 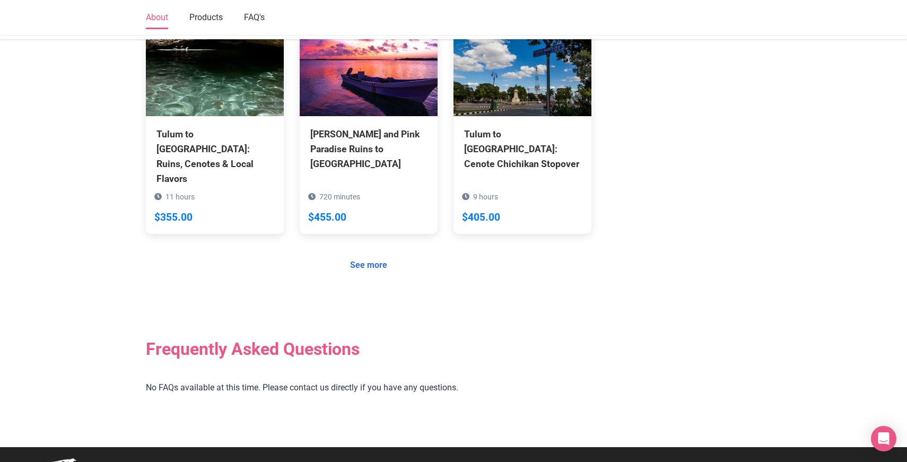 I want to click on a: See more, so click(x=369, y=265).